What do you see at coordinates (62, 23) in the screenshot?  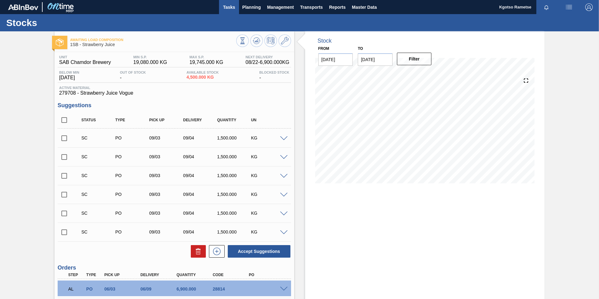 I see `h1: Stocks` at bounding box center [62, 23].